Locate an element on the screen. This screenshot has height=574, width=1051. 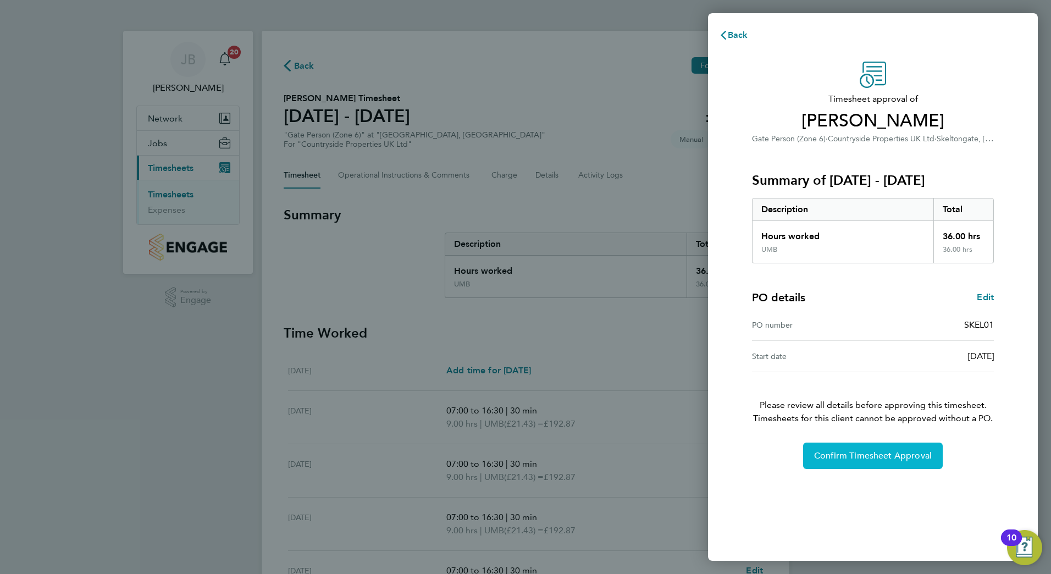
div: PO number is located at coordinates (813, 325).